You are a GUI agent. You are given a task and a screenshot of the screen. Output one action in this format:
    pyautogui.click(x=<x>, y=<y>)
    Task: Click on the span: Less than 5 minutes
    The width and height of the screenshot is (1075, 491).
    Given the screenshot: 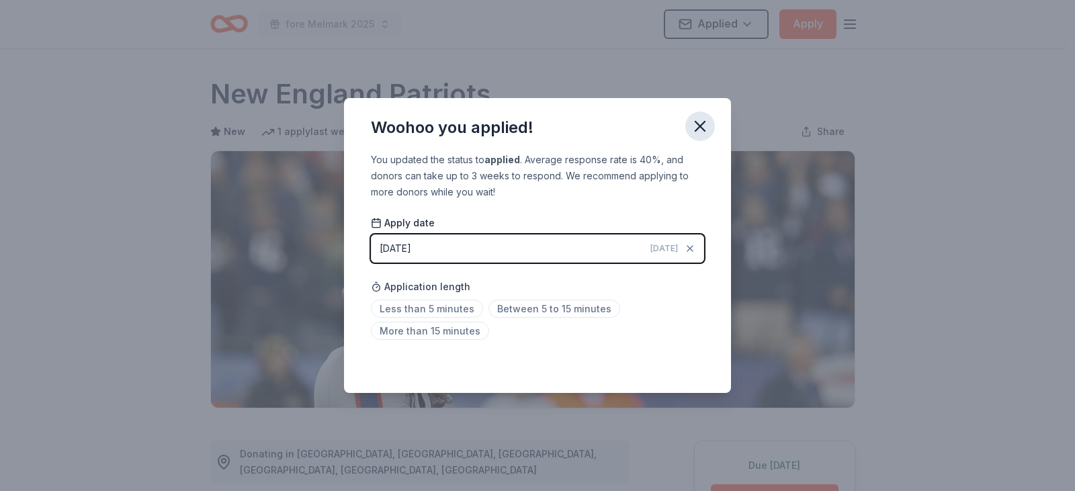 What is the action you would take?
    pyautogui.click(x=427, y=308)
    